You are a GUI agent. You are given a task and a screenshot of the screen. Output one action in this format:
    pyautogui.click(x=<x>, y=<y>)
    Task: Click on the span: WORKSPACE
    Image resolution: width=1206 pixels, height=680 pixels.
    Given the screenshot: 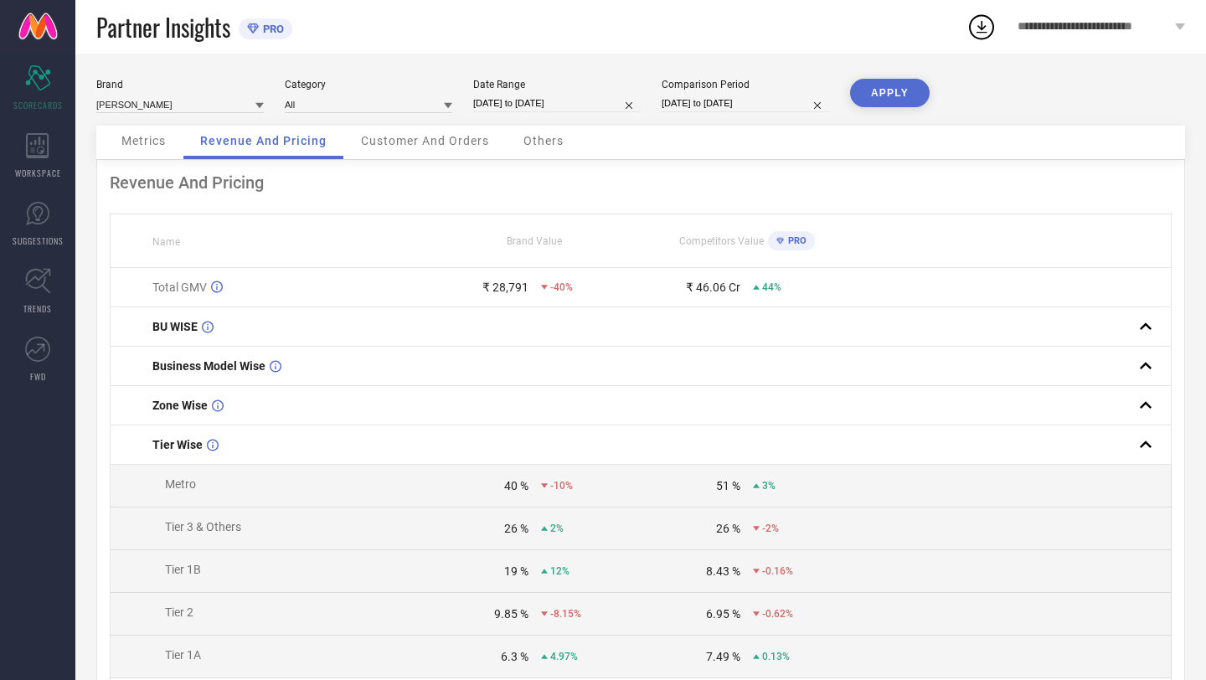 What is the action you would take?
    pyautogui.click(x=38, y=172)
    